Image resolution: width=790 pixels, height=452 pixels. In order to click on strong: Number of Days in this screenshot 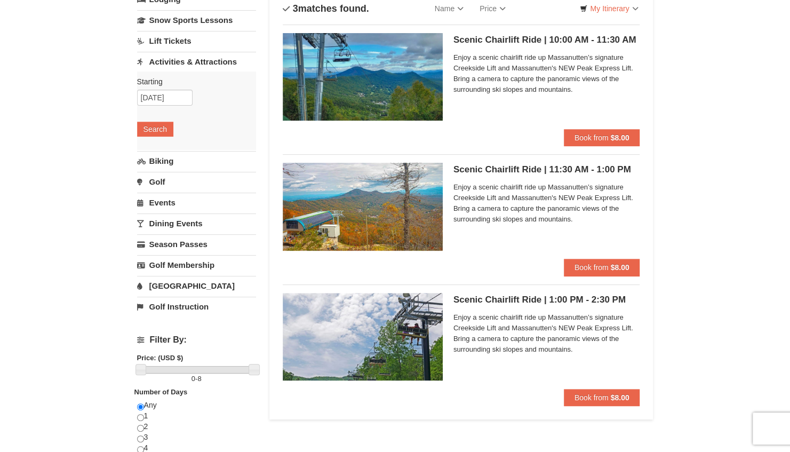, I will do `click(161, 392)`.